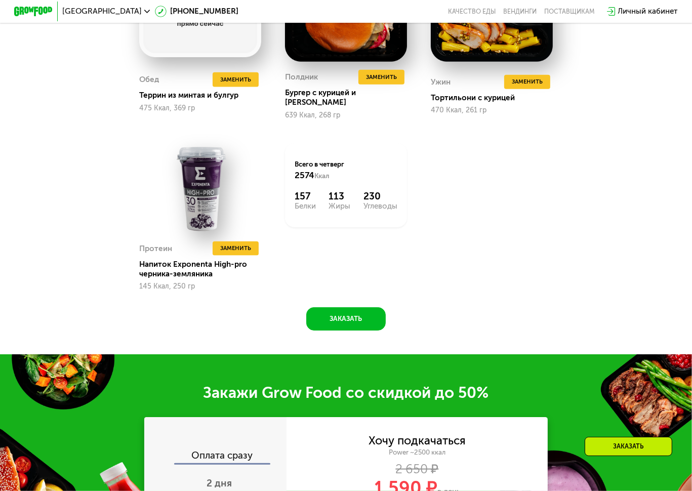 This screenshot has width=692, height=491. What do you see at coordinates (200, 286) in the screenshot?
I see `div: 145 Ккал, 250 гр` at bounding box center [200, 286].